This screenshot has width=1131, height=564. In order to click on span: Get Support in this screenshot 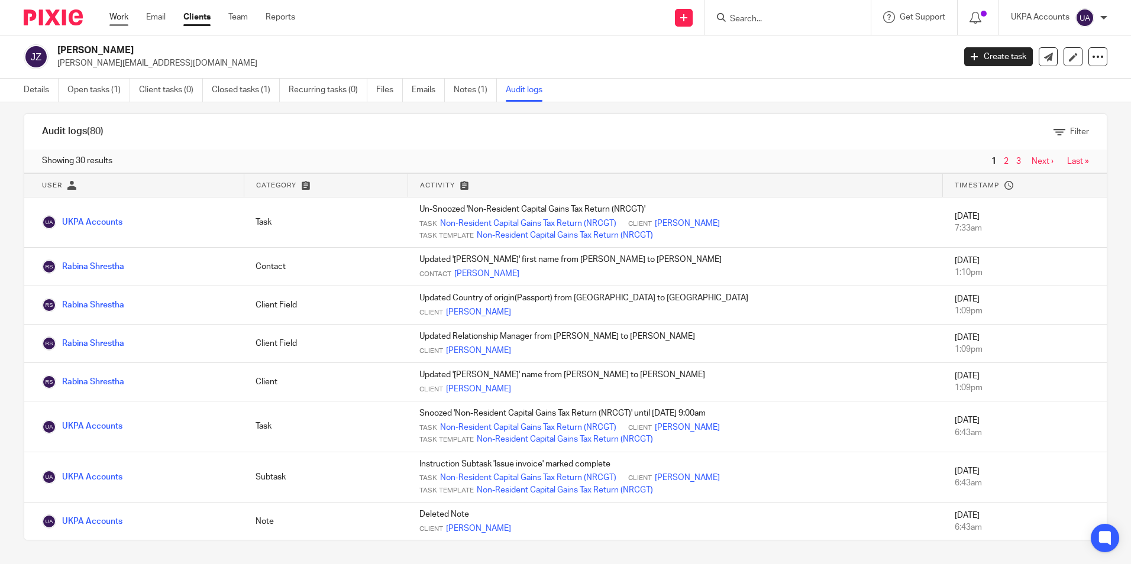, I will do `click(922, 17)`.